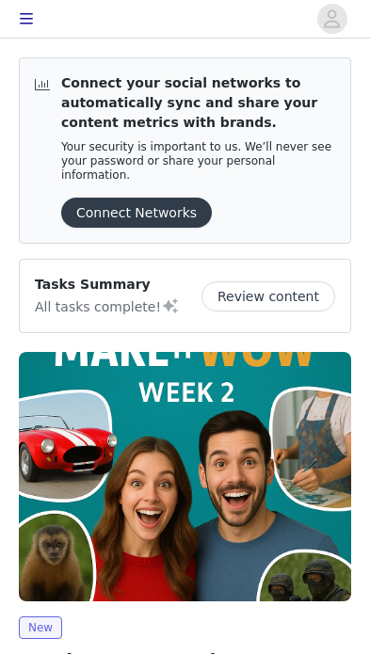  Describe the element at coordinates (268, 296) in the screenshot. I see `button: Review content` at that location.